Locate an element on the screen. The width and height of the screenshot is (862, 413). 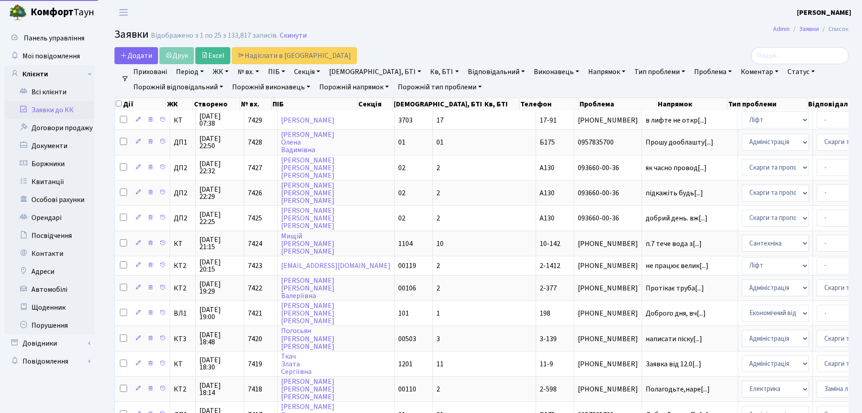
span: 17-91 is located at coordinates (548, 120).